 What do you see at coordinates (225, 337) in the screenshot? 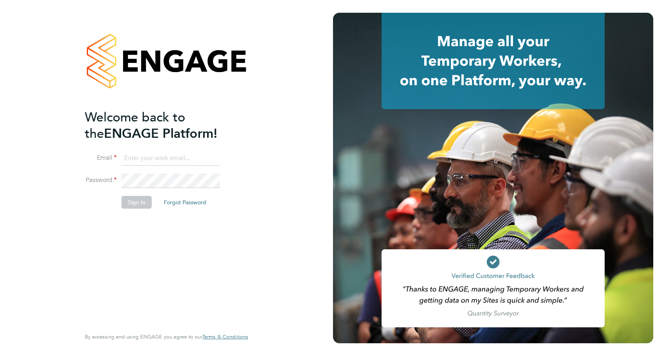
I see `span: Terms & Conditions` at bounding box center [225, 337].